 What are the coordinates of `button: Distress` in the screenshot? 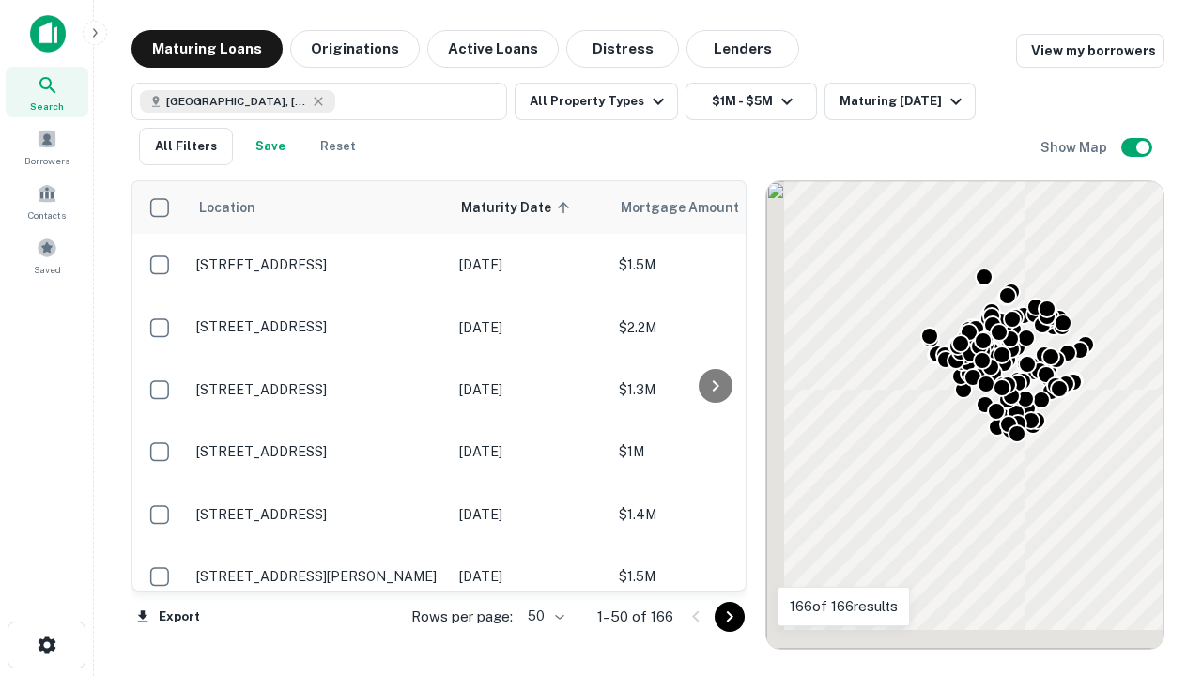 It's located at (623, 49).